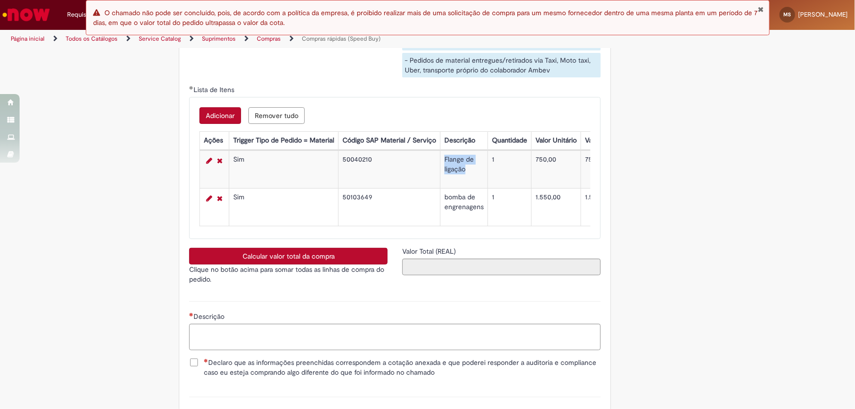  Describe the element at coordinates (209, 161) in the screenshot. I see `a: Editar Linha 1` at that location.